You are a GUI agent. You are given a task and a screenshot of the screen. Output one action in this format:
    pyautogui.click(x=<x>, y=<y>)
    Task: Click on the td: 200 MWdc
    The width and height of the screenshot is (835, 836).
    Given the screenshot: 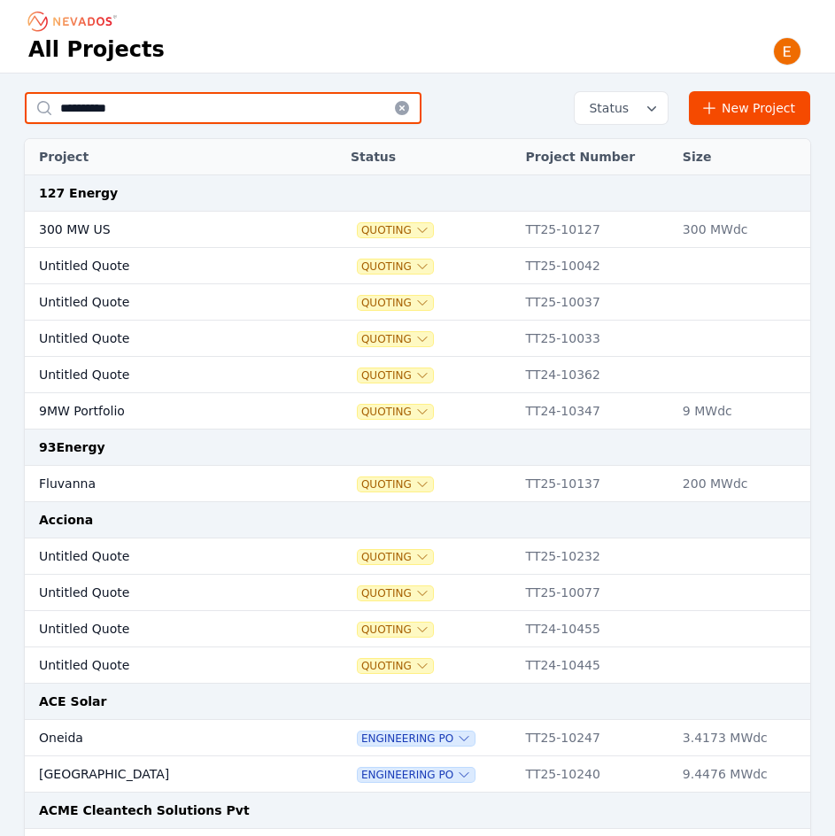 What is the action you would take?
    pyautogui.click(x=742, y=483)
    